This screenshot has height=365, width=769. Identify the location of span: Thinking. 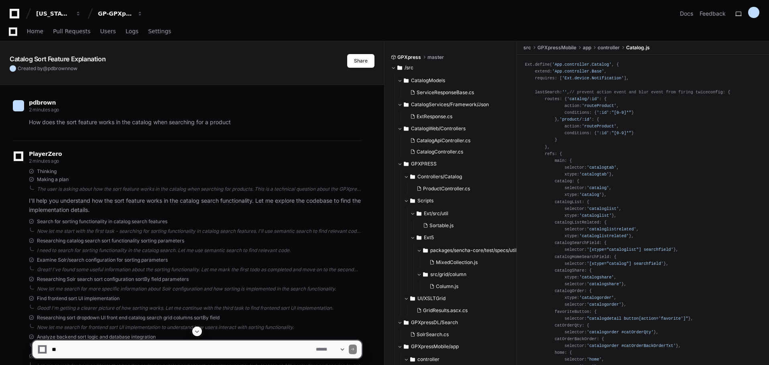
(47, 172).